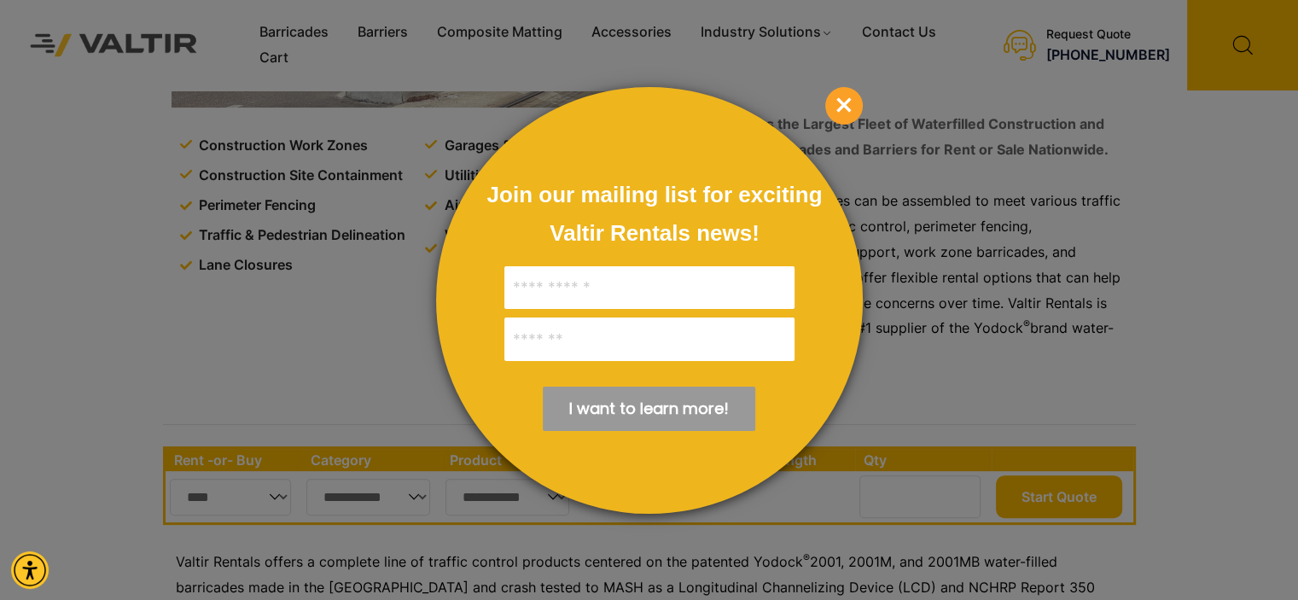 The width and height of the screenshot is (1298, 600). What do you see at coordinates (655, 213) in the screenshot?
I see `span: Join our mailing list for exciting Valtir Rentals ​news!` at bounding box center [655, 213].